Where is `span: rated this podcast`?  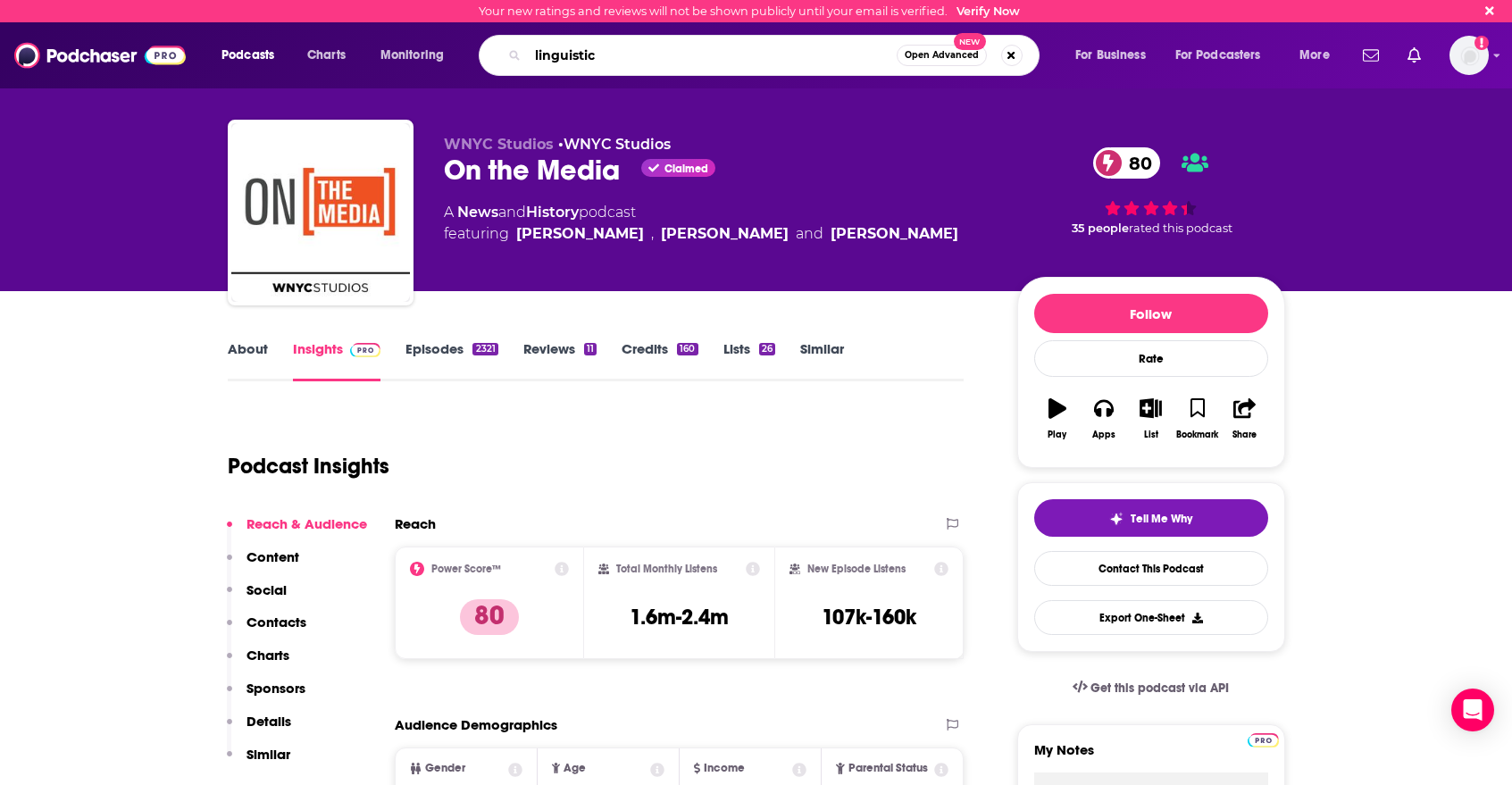 span: rated this podcast is located at coordinates (1180, 228).